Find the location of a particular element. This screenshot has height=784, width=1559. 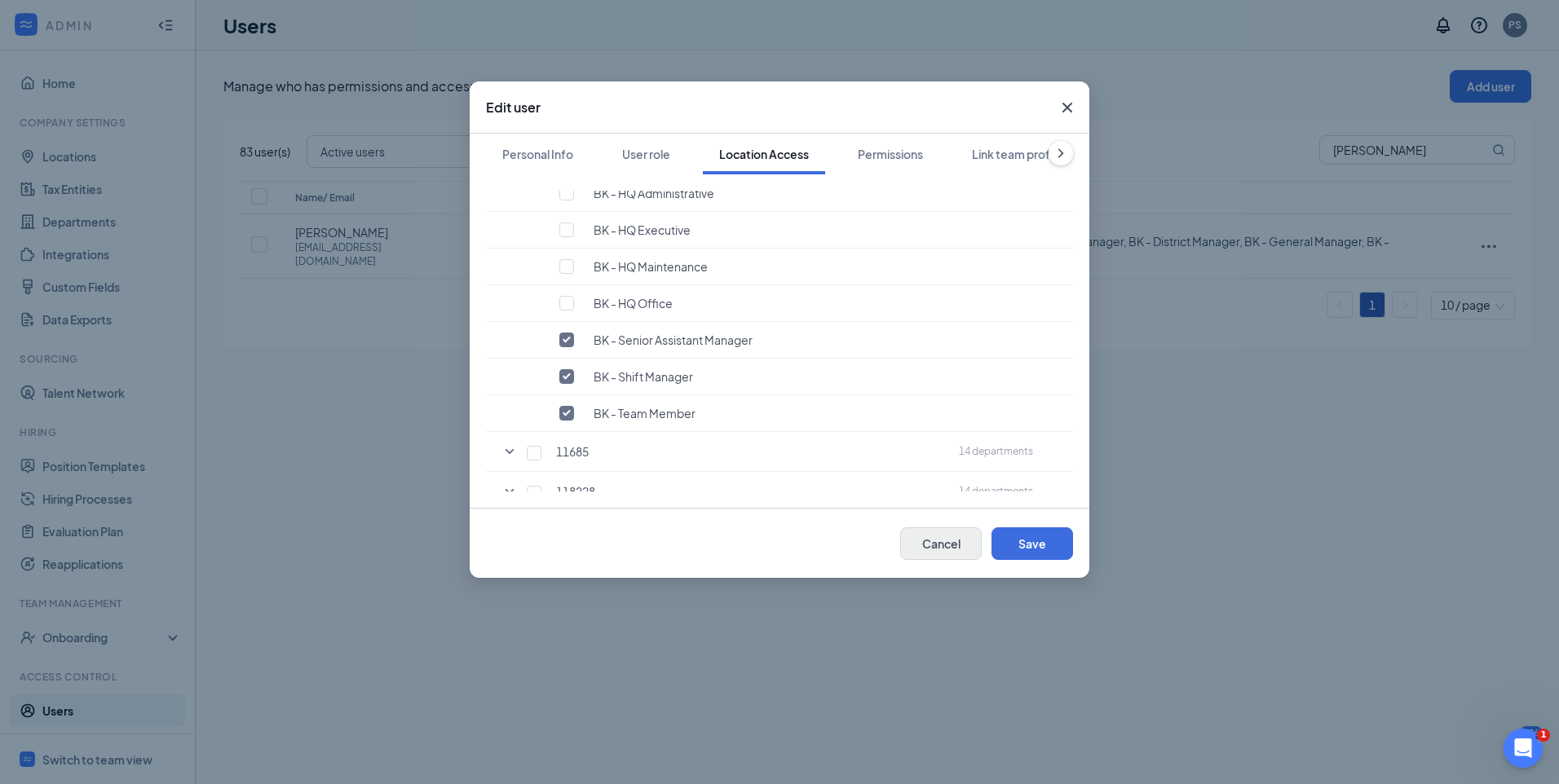

span: BK - Shift Manager is located at coordinates (644, 377).